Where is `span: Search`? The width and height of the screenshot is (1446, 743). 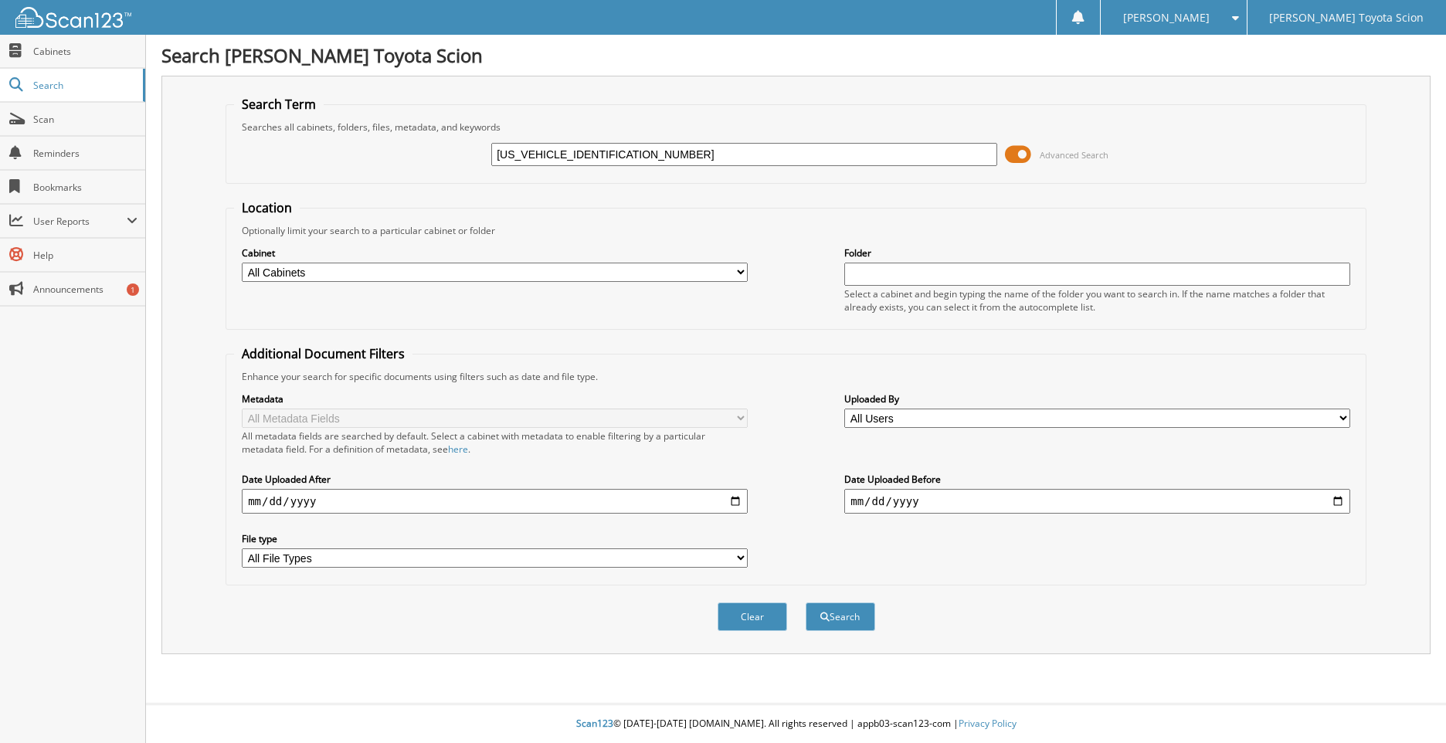 span: Search is located at coordinates (84, 85).